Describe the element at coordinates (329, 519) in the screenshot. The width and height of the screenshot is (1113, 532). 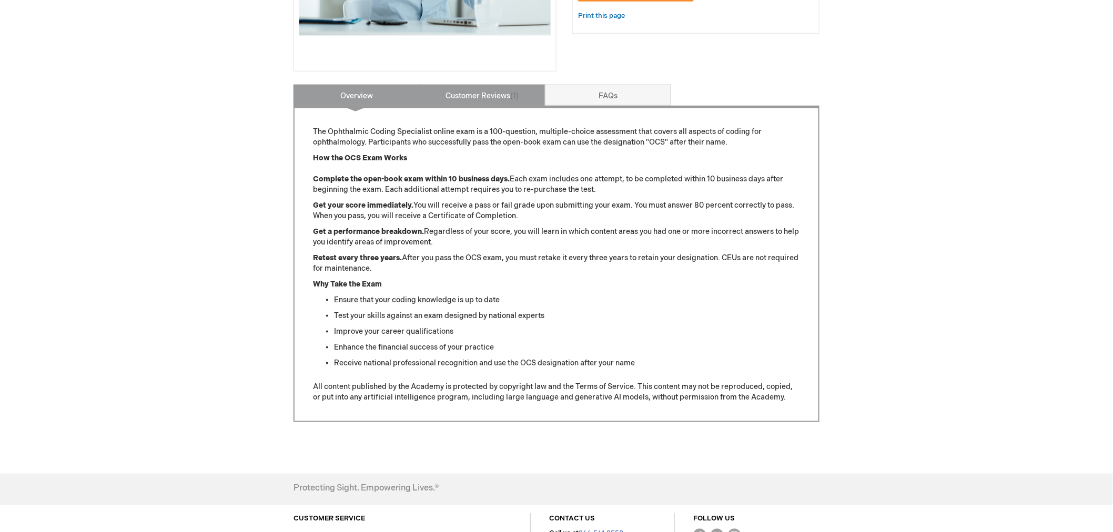
I see `a: CUSTOMER SERVICE` at that location.